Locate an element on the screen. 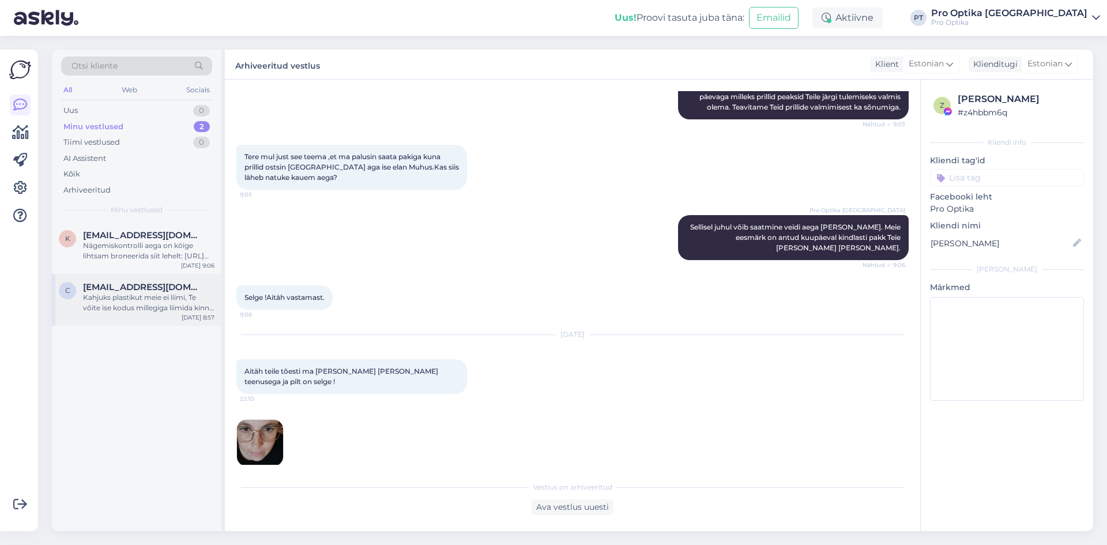 This screenshot has height=545, width=1107. p: Pro Optika is located at coordinates (1006, 209).